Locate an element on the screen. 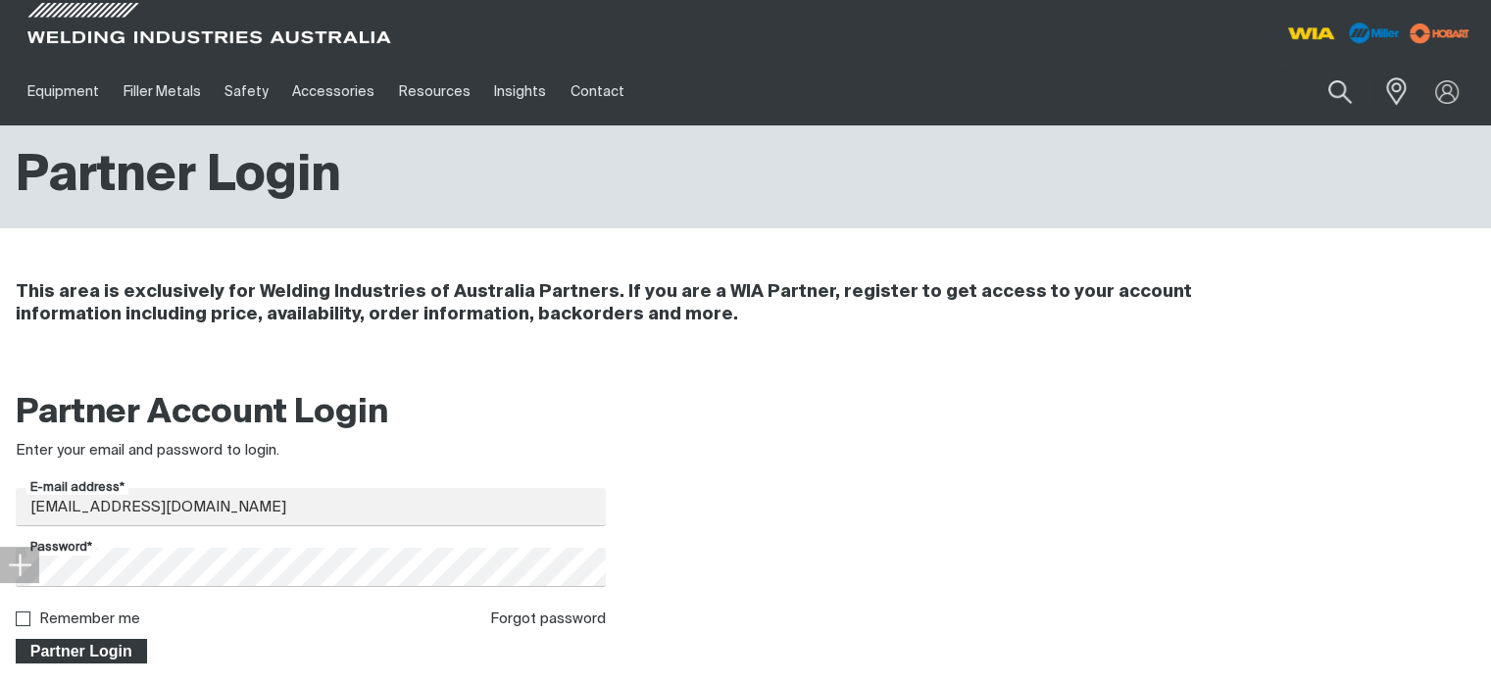 Image resolution: width=1491 pixels, height=681 pixels. h2: Partner Account Login is located at coordinates (311, 414).